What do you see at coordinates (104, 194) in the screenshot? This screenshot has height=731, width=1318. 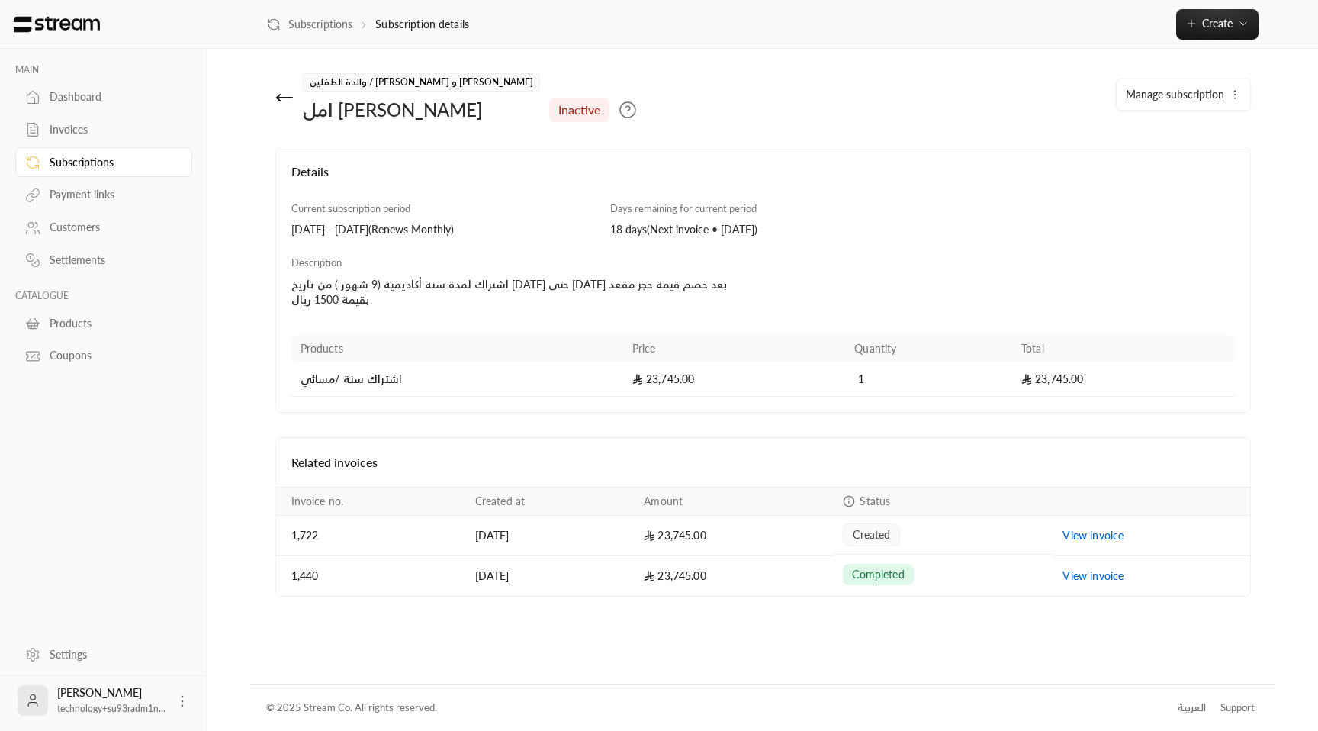 I see `a: Payment links` at bounding box center [104, 194].